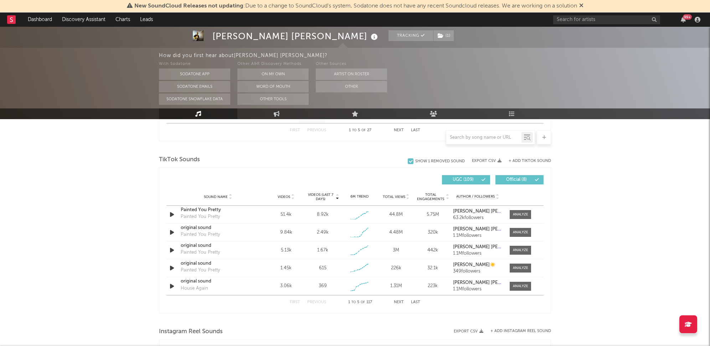  What do you see at coordinates (433, 233) in the screenshot?
I see `div: 320k` at bounding box center [433, 233].